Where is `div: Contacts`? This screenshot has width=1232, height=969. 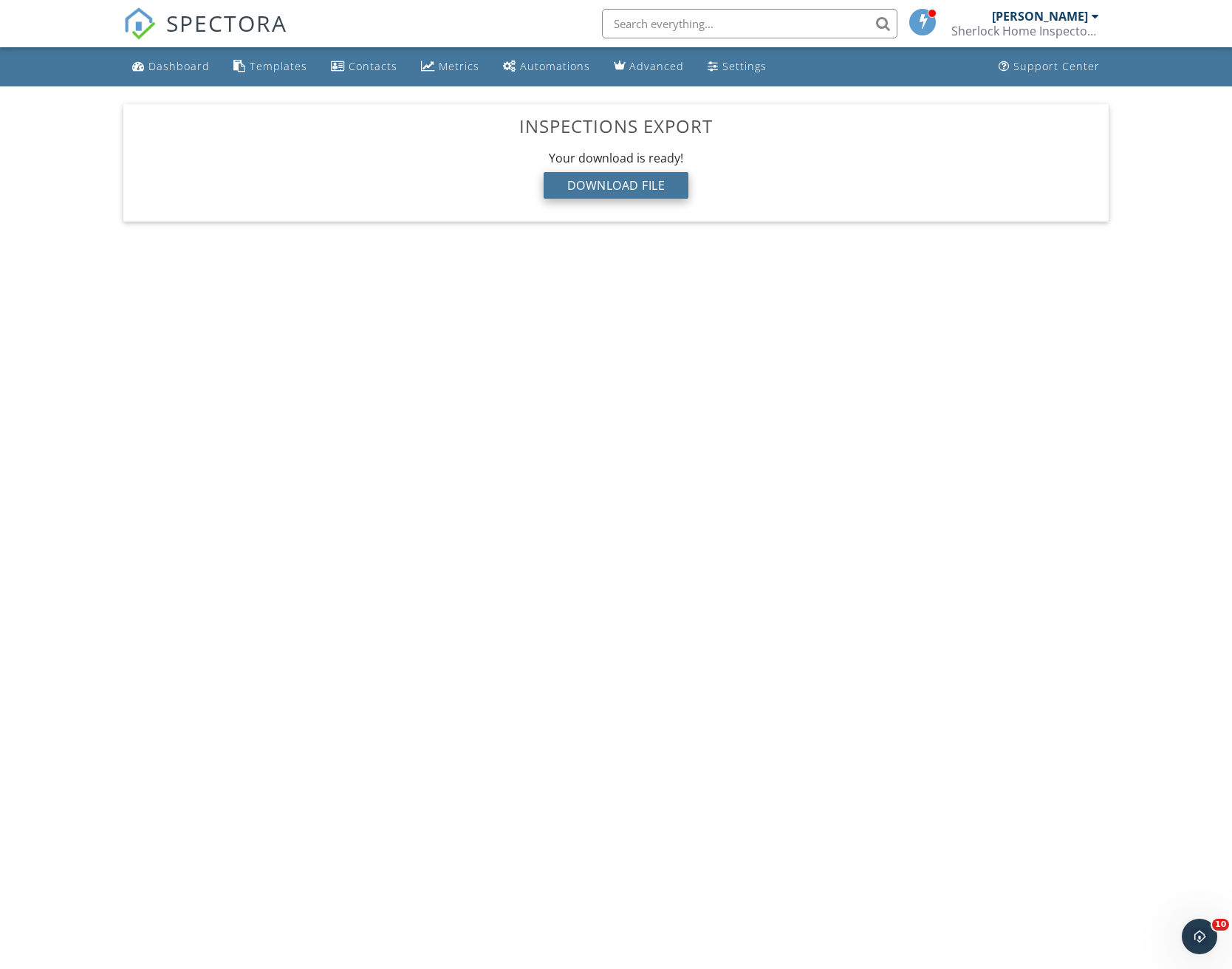 div: Contacts is located at coordinates (373, 66).